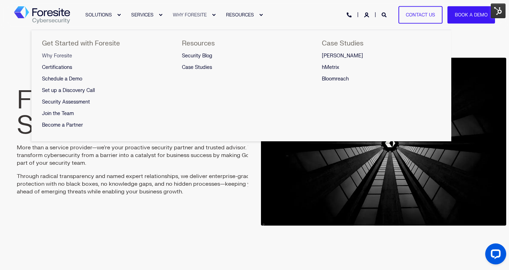  What do you see at coordinates (385, 14) in the screenshot?
I see `a: Open Search` at bounding box center [385, 14].